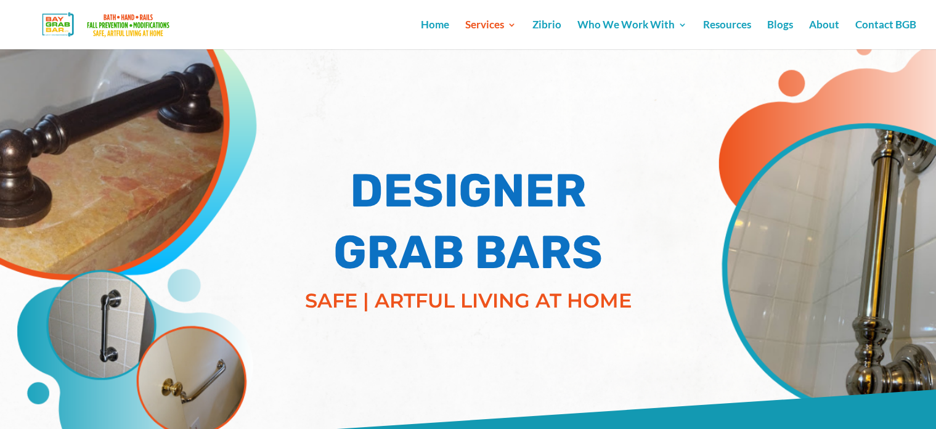  Describe the element at coordinates (885, 35) in the screenshot. I see `a: Contact BGB` at that location.